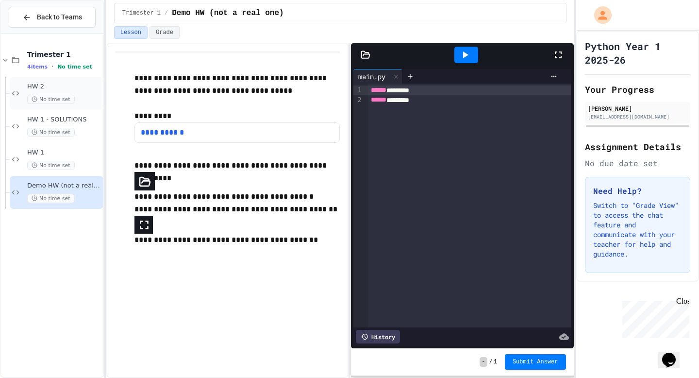  Describe the element at coordinates (378, 337) in the screenshot. I see `div: History` at that location.